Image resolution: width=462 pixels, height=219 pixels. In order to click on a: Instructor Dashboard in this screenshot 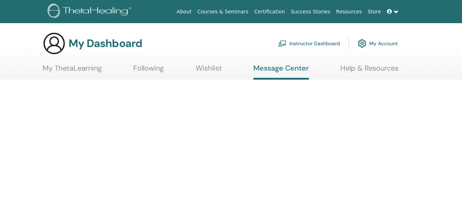, I will do `click(309, 43)`.